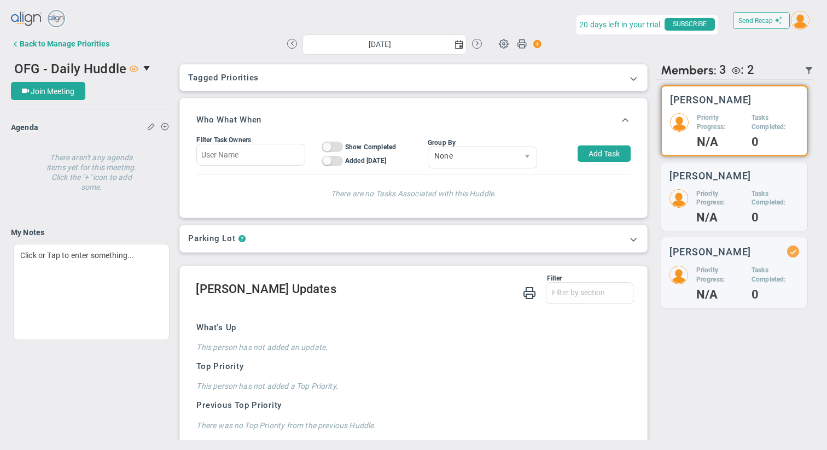 This screenshot has width=827, height=450. I want to click on h4: There aren't any agenda items yet for this meeting. Click the "+" icon to add some., so click(91, 169).